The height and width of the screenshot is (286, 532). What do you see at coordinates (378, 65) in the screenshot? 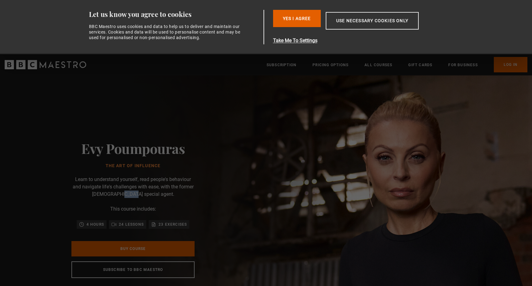
I see `a: All Courses` at bounding box center [378, 65].